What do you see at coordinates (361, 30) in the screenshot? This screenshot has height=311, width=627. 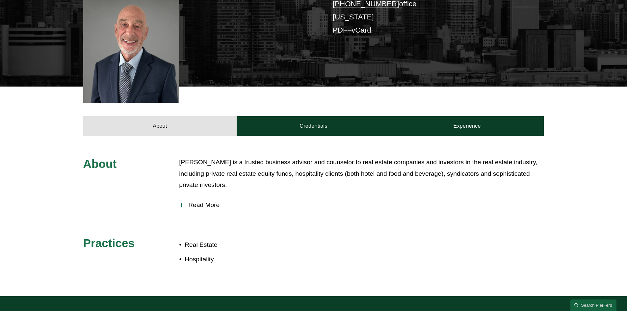 I see `a: vCard` at bounding box center [361, 30].